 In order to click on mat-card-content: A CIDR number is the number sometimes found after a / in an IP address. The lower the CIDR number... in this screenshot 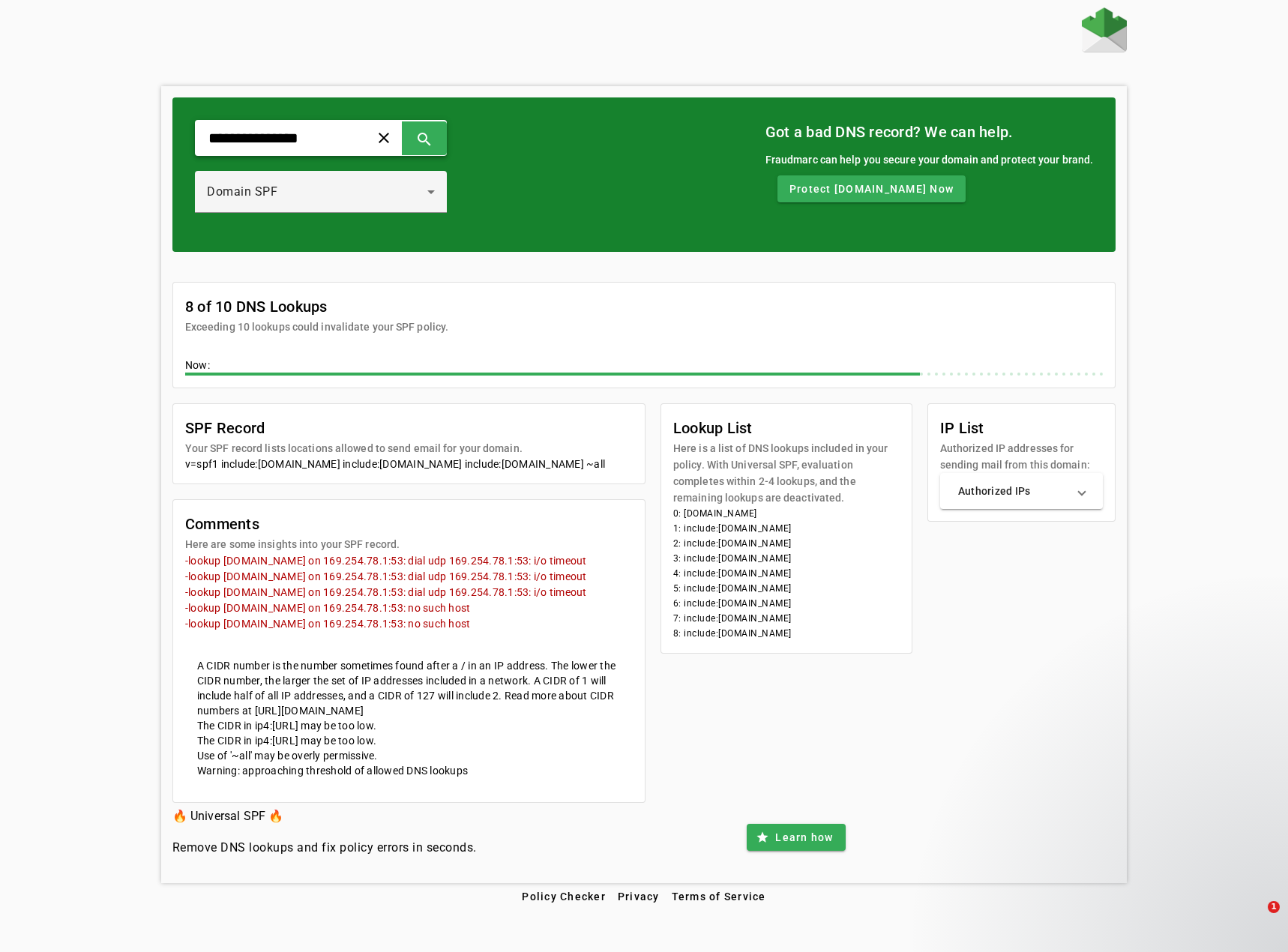, I will do `click(408, 682)`.